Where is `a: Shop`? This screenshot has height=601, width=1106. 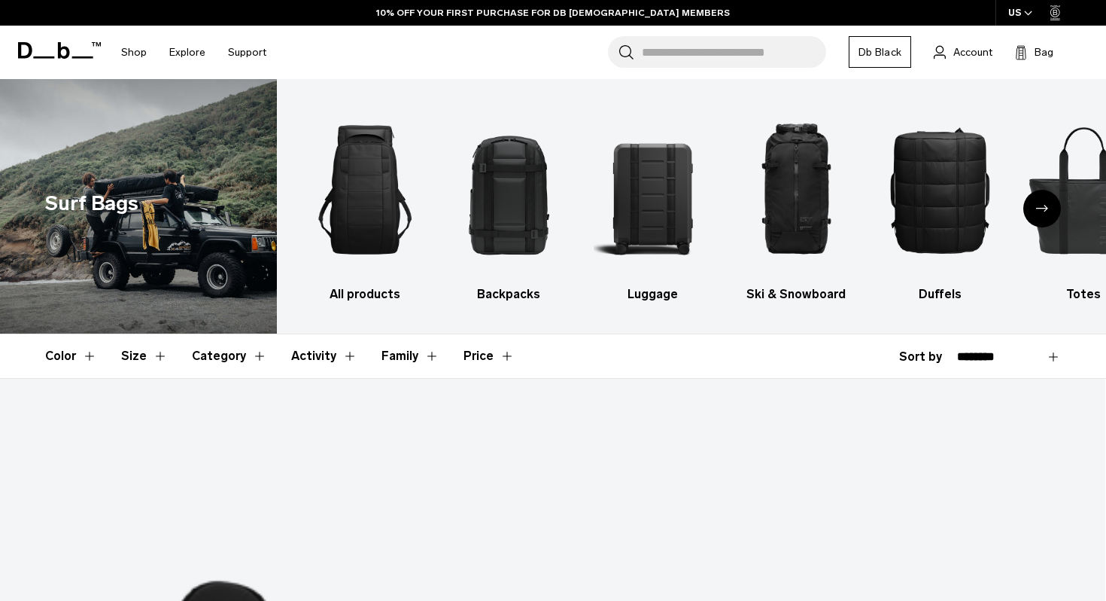
a: Shop is located at coordinates (134, 52).